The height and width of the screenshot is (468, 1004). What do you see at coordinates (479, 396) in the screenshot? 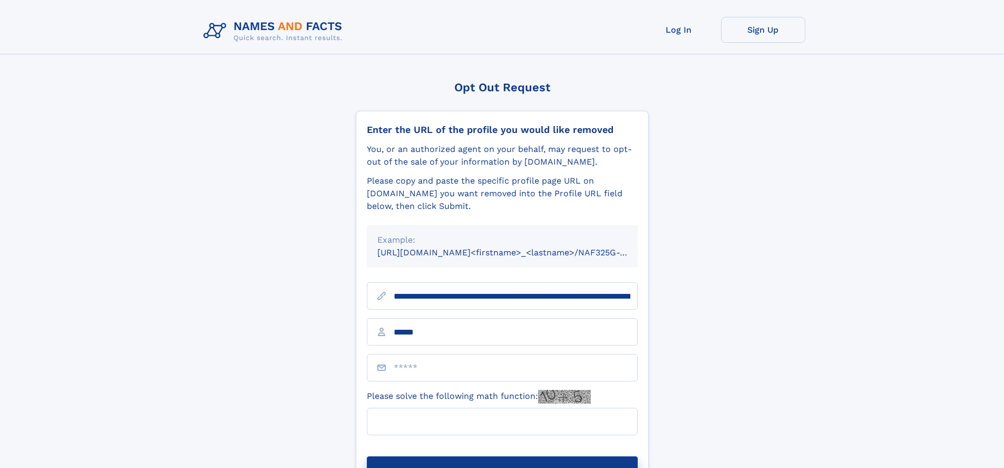
I see `label: Please solve the following math function:` at bounding box center [479, 396].